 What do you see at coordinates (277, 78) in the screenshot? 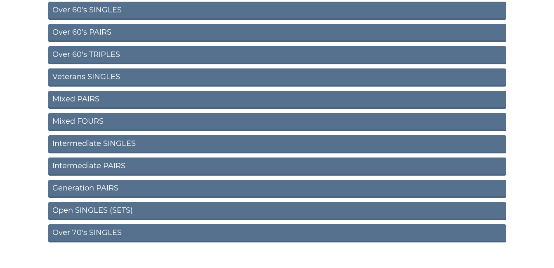
I see `a: Veterans SINGLES` at bounding box center [277, 78].